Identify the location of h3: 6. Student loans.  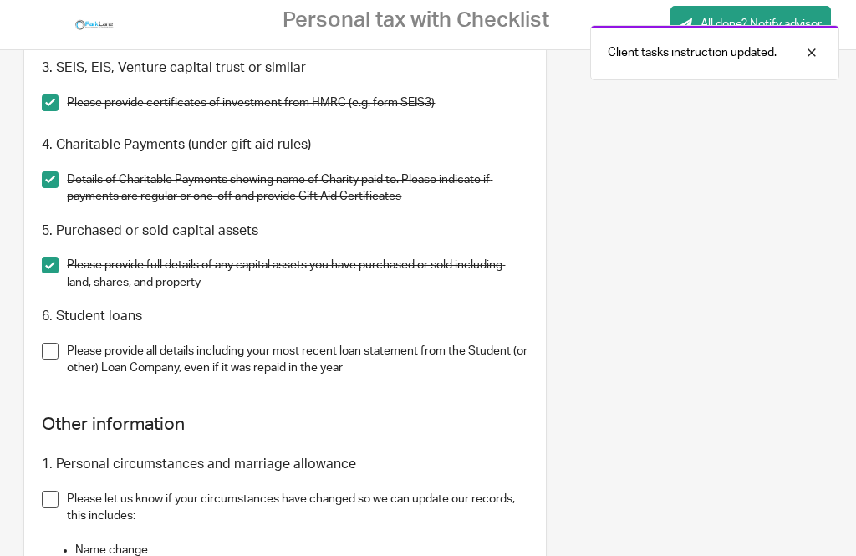
(285, 316).